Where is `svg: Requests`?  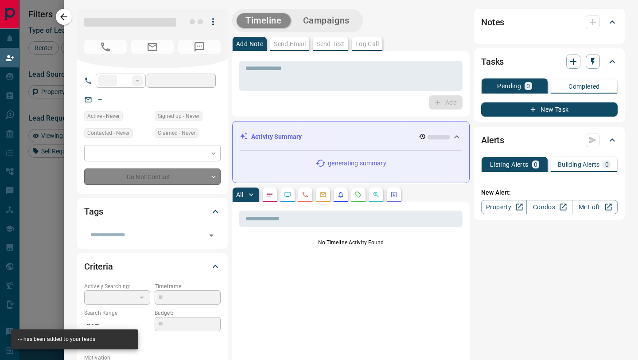 svg: Requests is located at coordinates (358, 194).